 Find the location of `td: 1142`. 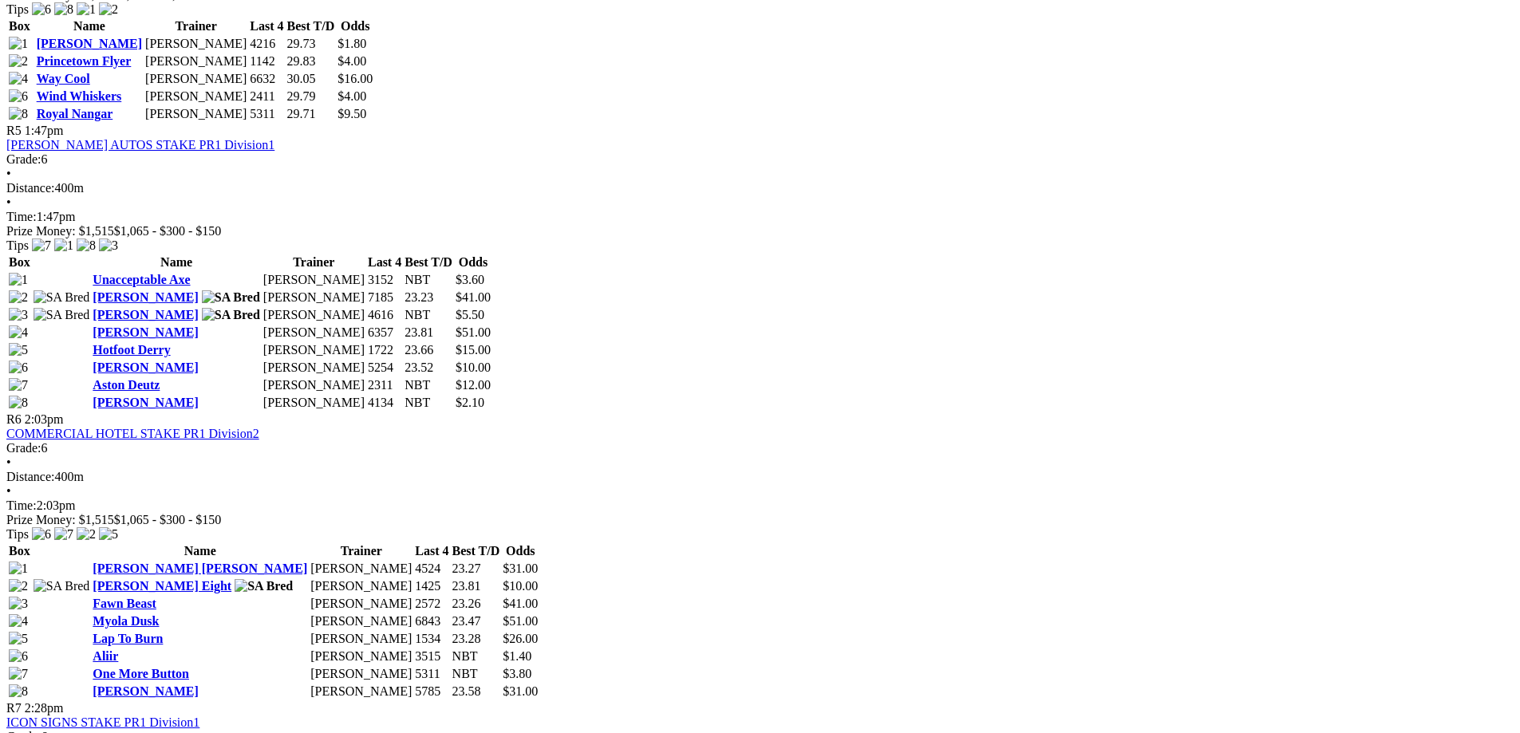

td: 1142 is located at coordinates (266, 61).